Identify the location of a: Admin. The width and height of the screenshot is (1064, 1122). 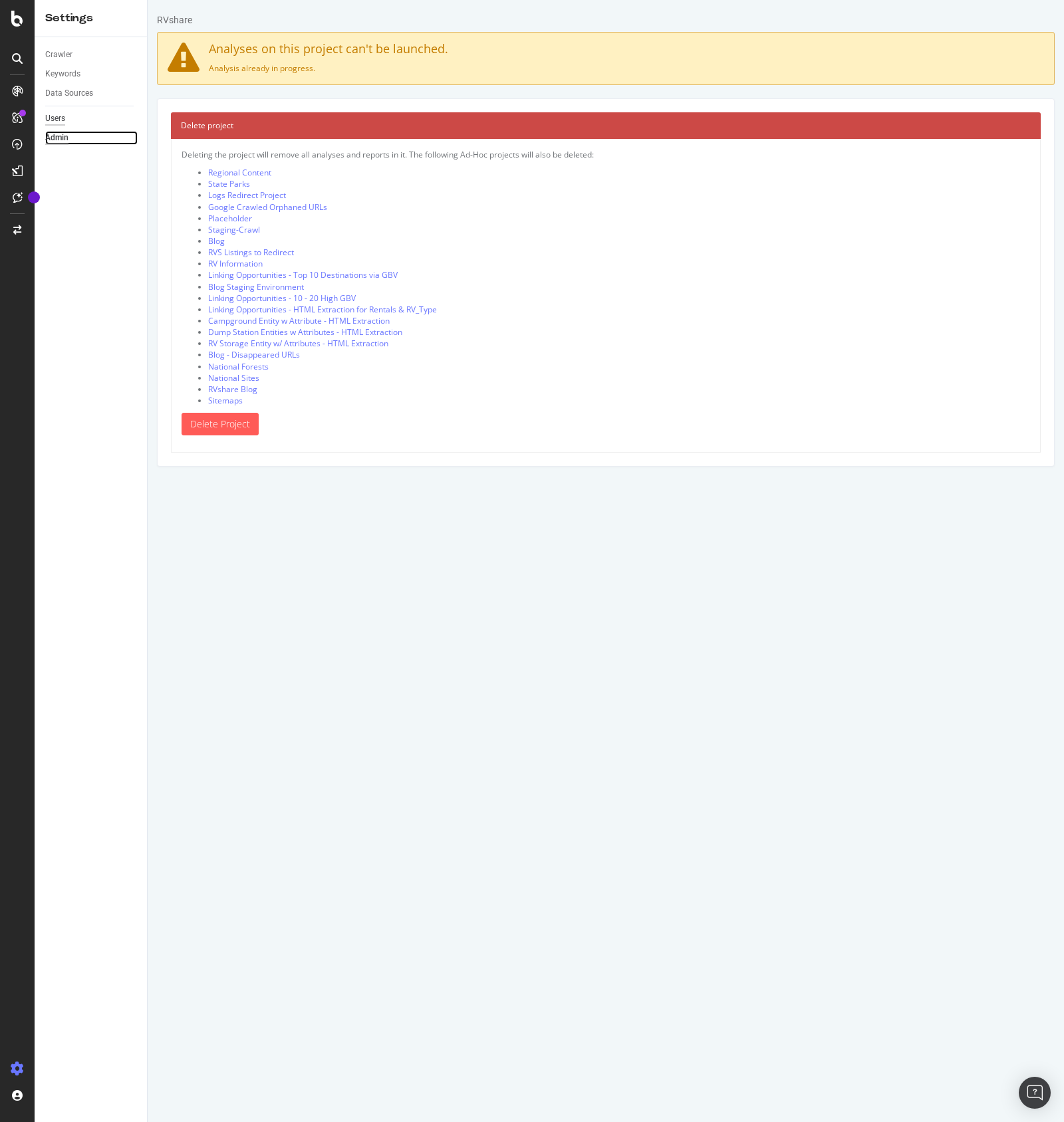
(91, 138).